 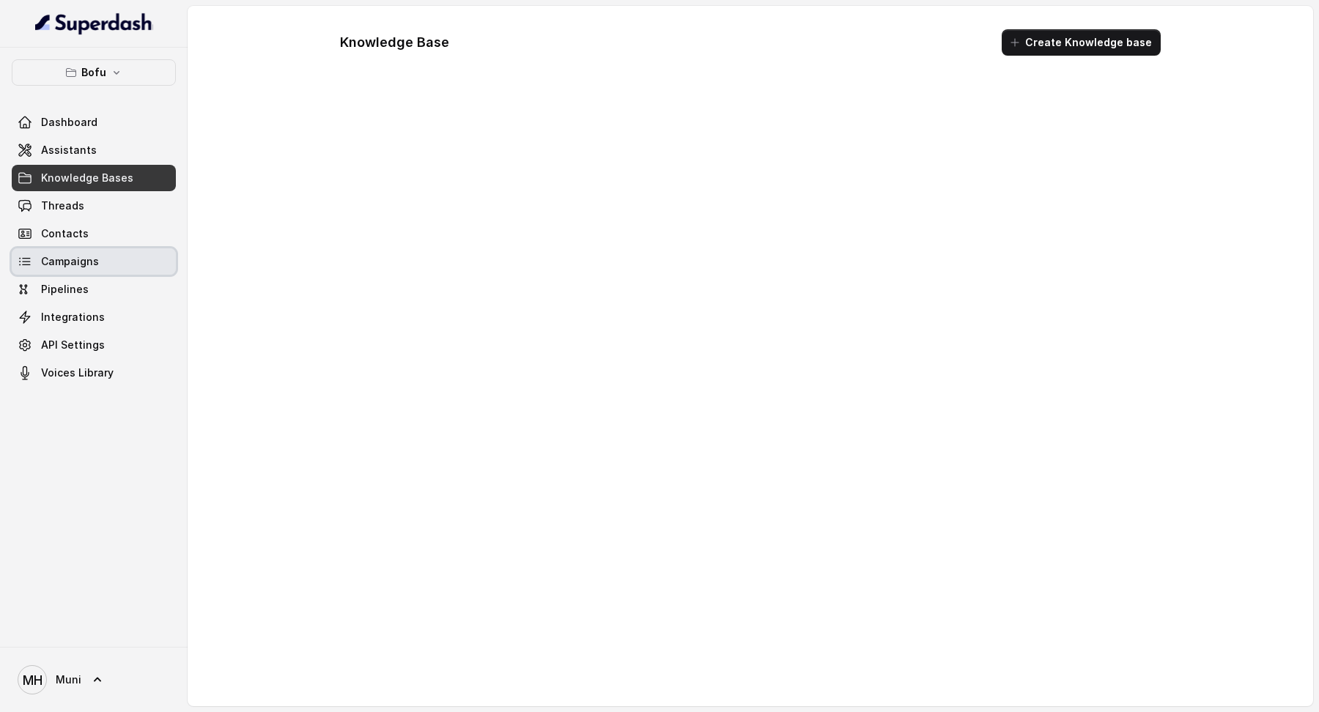 What do you see at coordinates (94, 345) in the screenshot?
I see `a: API Settings` at bounding box center [94, 345].